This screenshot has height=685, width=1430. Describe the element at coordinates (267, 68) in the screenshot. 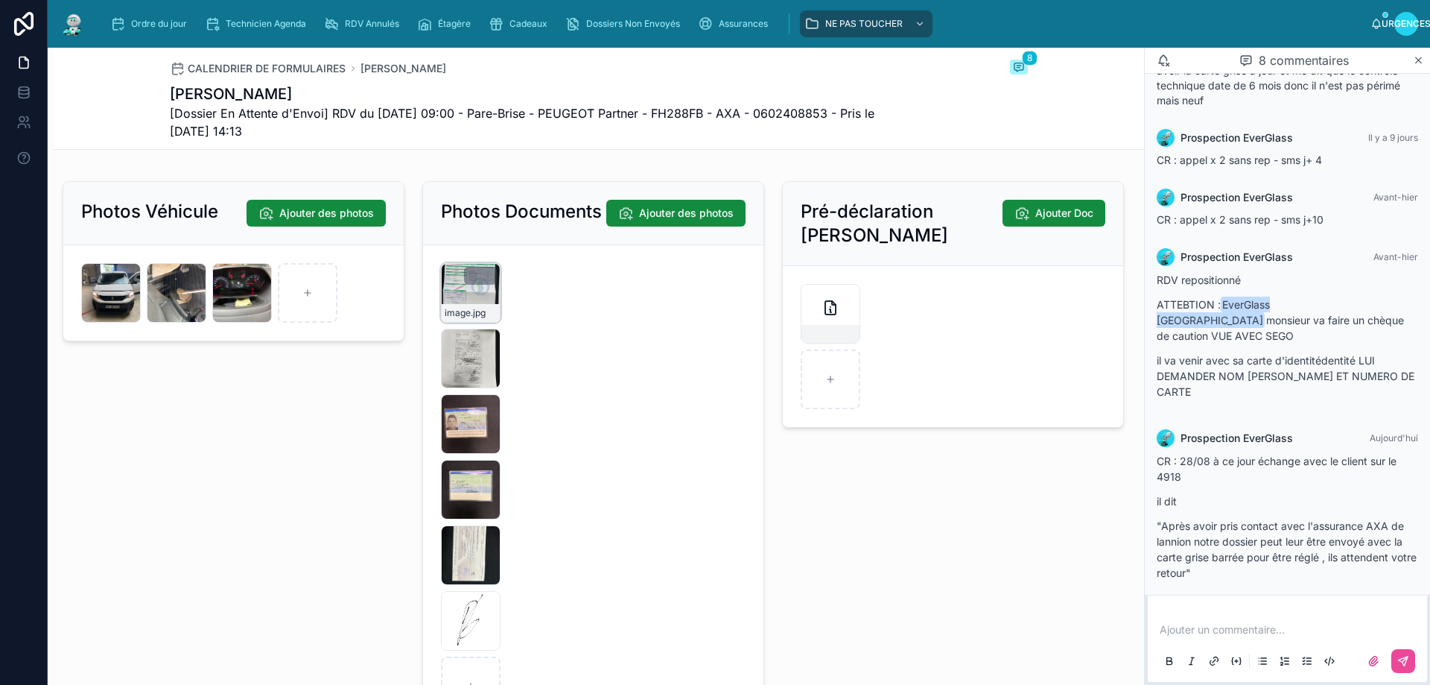

I see `font: CALENDRIER DE FORMULAIRES` at that location.